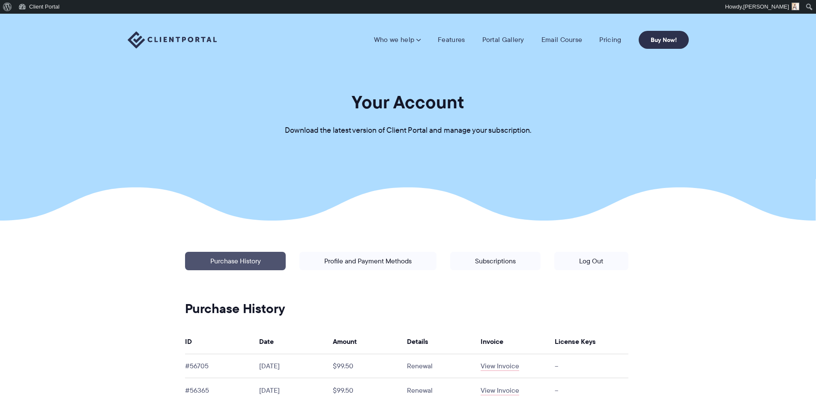  I want to click on p: Download the latest version of Client Portal and manage your subscription., so click(408, 131).